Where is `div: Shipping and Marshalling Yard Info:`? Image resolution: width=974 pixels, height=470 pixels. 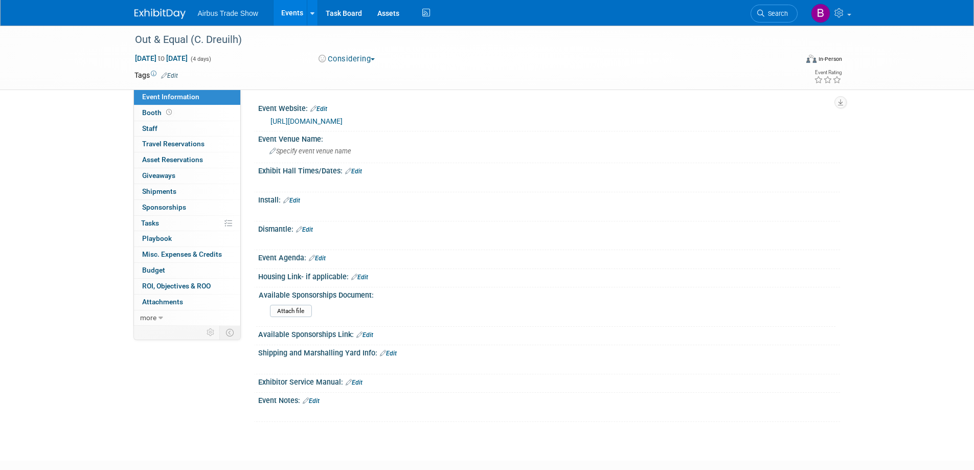 div: Shipping and Marshalling Yard Info: is located at coordinates (549, 352).